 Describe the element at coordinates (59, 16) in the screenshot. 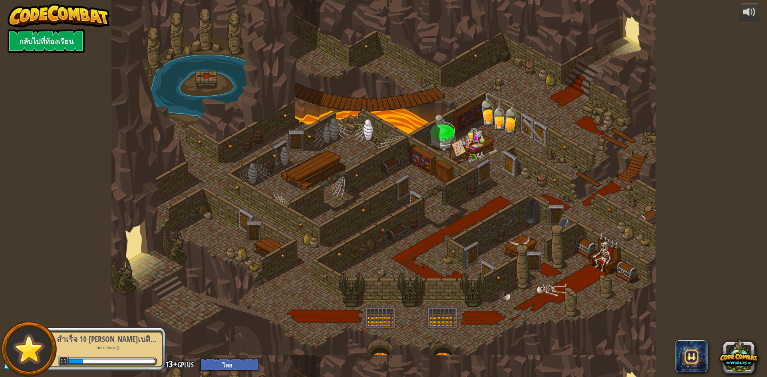

I see `img: CodeCombat - Learn how to code by playing a game` at that location.